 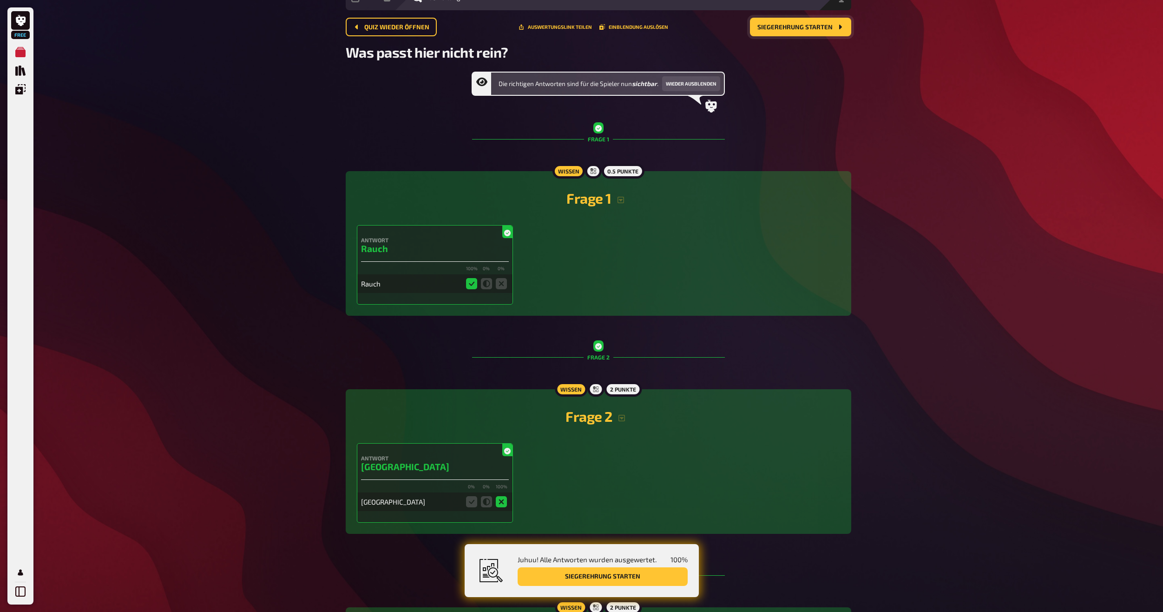 I want to click on h2: Frage 1, so click(x=599, y=198).